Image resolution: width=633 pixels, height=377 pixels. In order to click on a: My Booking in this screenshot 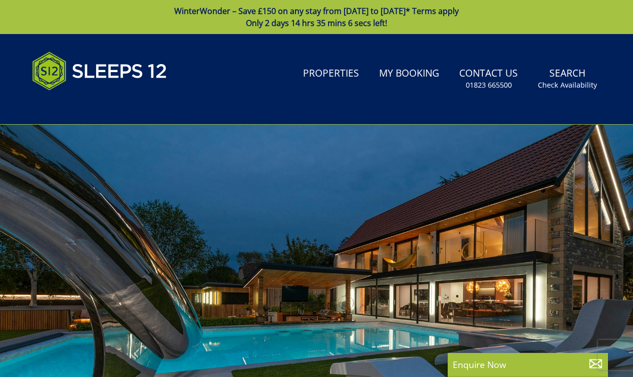, I will do `click(409, 74)`.